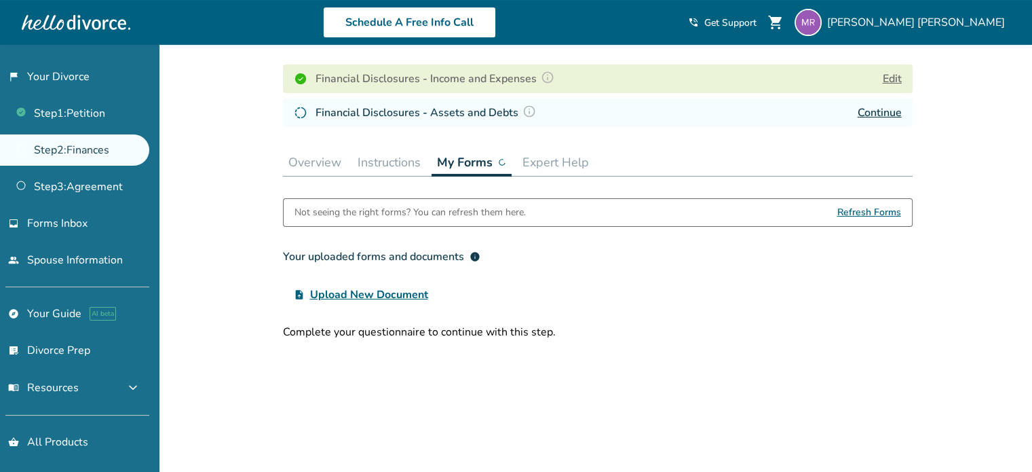  I want to click on h4: Financial Disclosures - Assets and Debts, so click(428, 113).